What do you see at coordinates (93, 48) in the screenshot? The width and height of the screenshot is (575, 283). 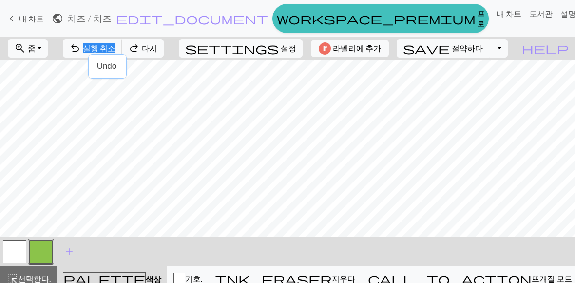 I see `button: 실행 취소` at bounding box center [93, 48].